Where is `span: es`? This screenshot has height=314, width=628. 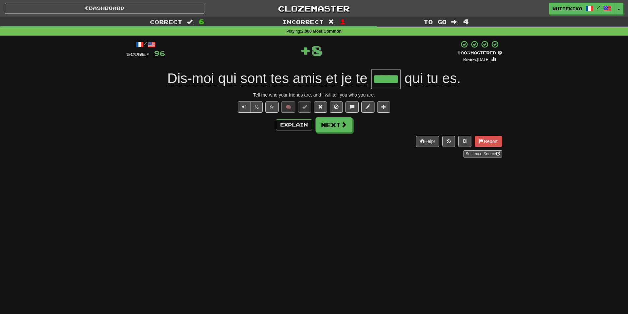
span: es is located at coordinates (450, 78).